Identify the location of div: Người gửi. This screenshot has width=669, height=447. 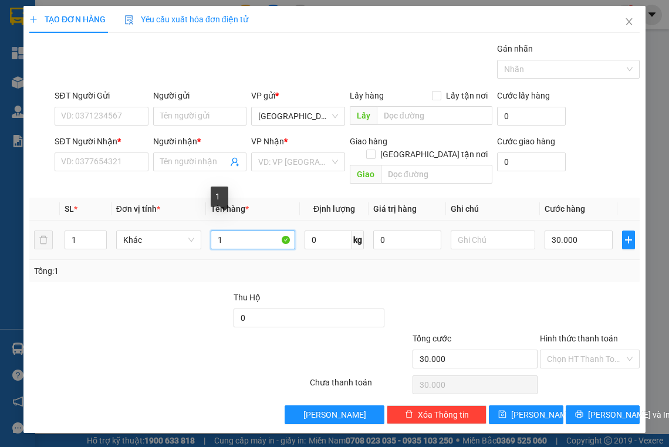
(199, 96).